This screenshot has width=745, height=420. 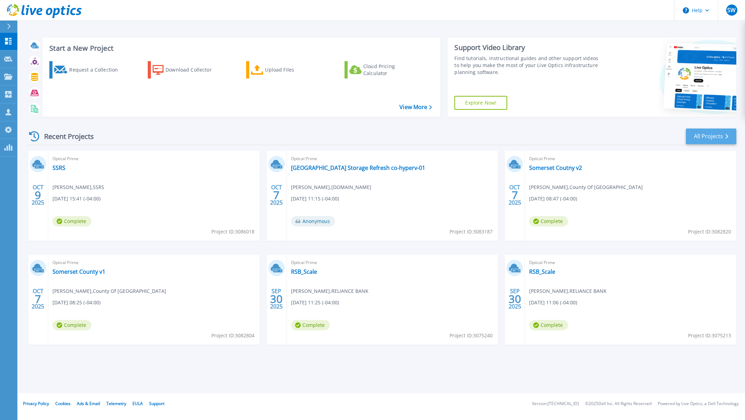 What do you see at coordinates (116, 404) in the screenshot?
I see `a: Telemetry` at bounding box center [116, 404].